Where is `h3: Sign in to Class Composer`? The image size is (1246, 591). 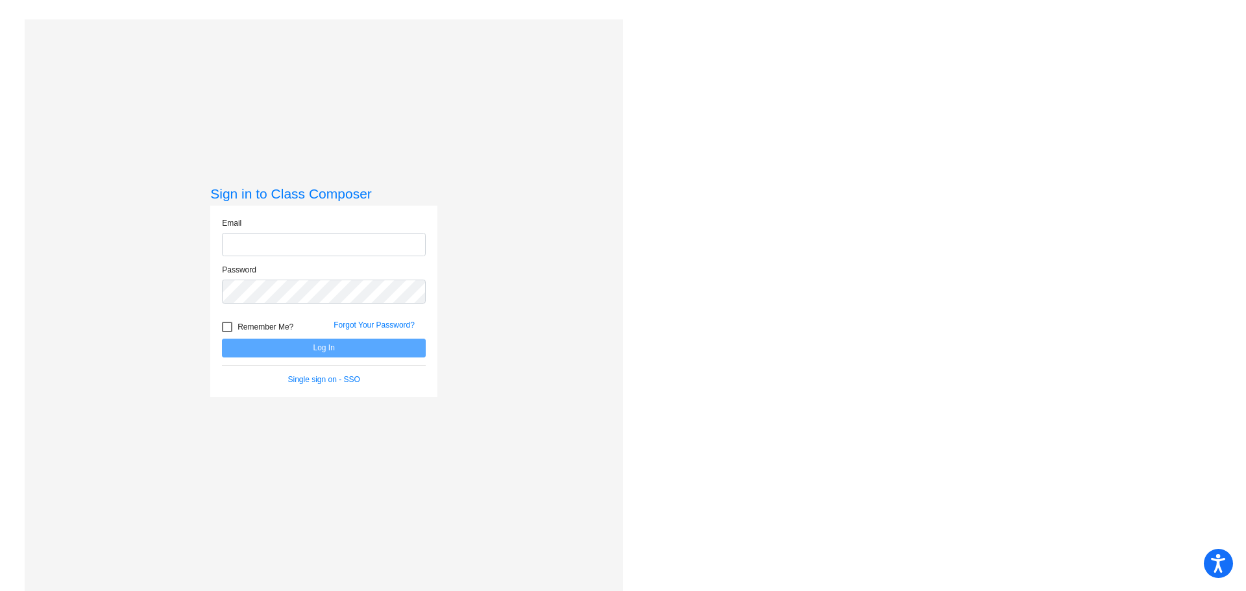 h3: Sign in to Class Composer is located at coordinates (324, 193).